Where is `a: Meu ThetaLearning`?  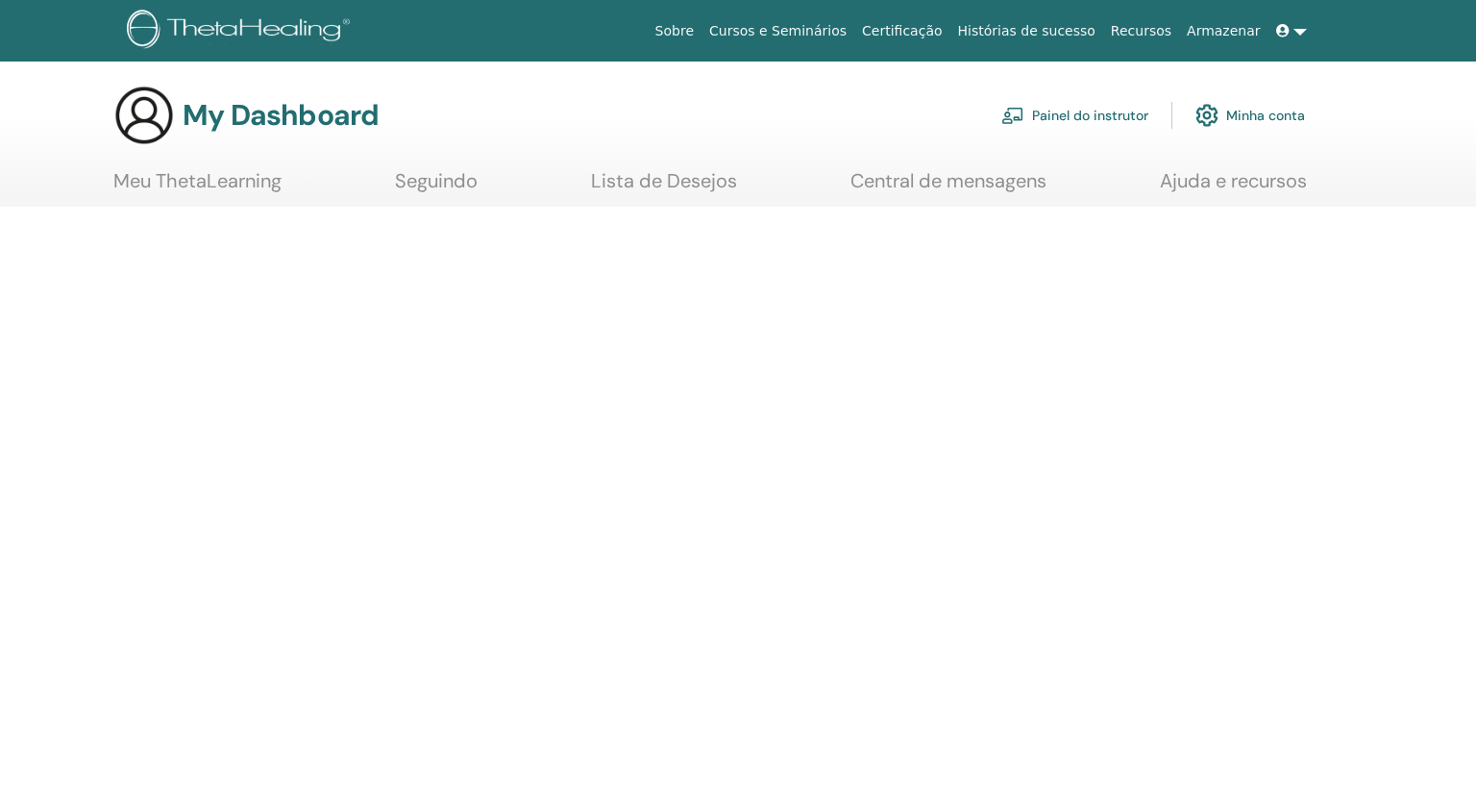
a: Meu ThetaLearning is located at coordinates (197, 187).